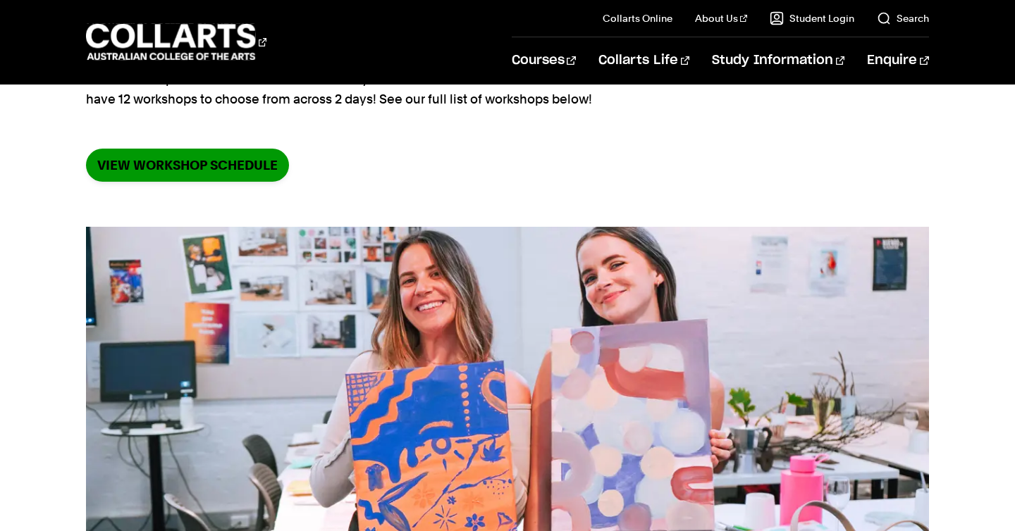 This screenshot has height=531, width=1015. I want to click on a: Courses, so click(543, 61).